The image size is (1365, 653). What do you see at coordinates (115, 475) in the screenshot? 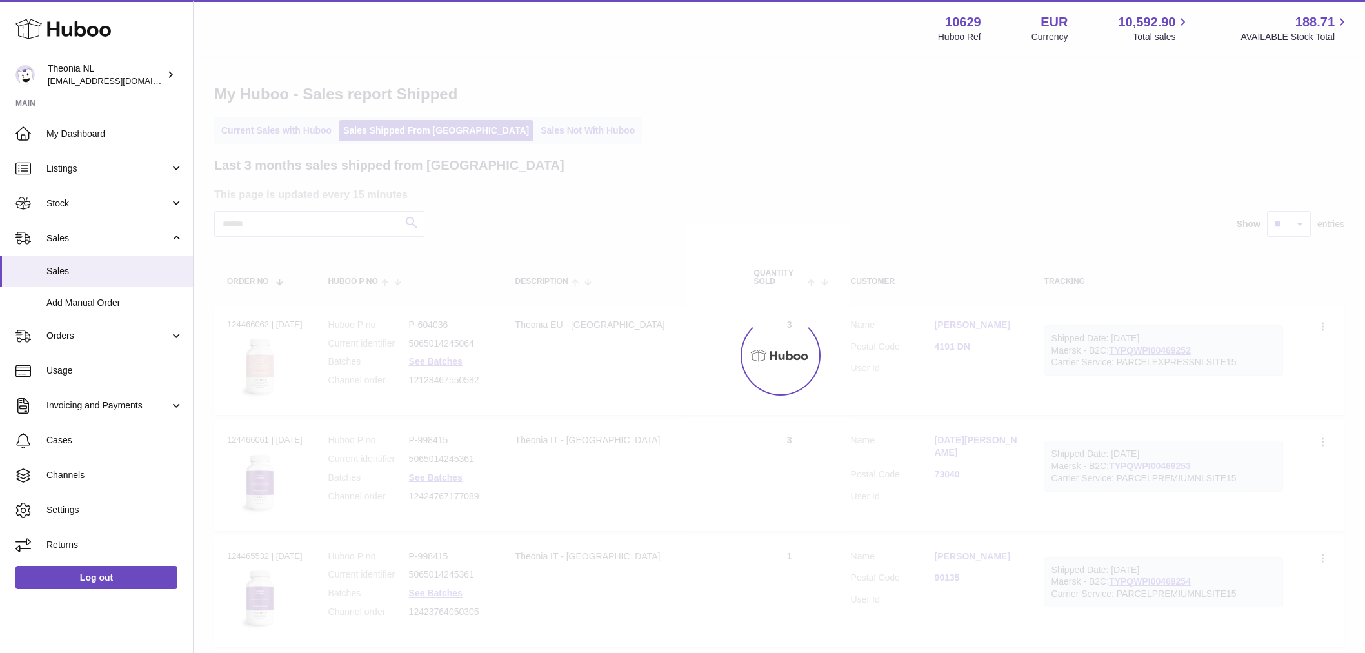
I see `span: Channels` at bounding box center [115, 475].